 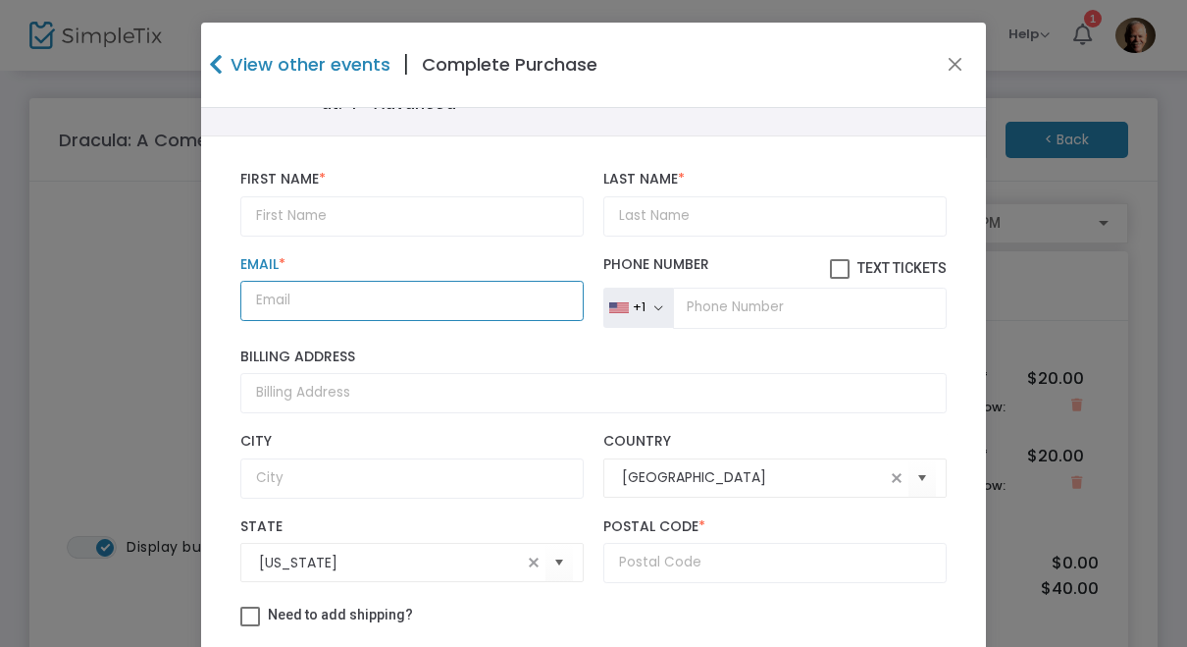 I want to click on label: First Name, so click(x=412, y=180).